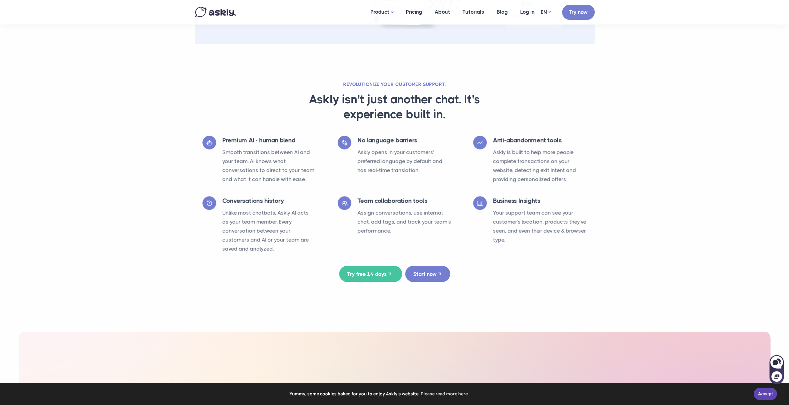 Image resolution: width=789 pixels, height=405 pixels. What do you see at coordinates (269, 166) in the screenshot?
I see `p: Smooth transitions between AI and your team. AI knows what conversations to direct to your team a...` at bounding box center [269, 166].